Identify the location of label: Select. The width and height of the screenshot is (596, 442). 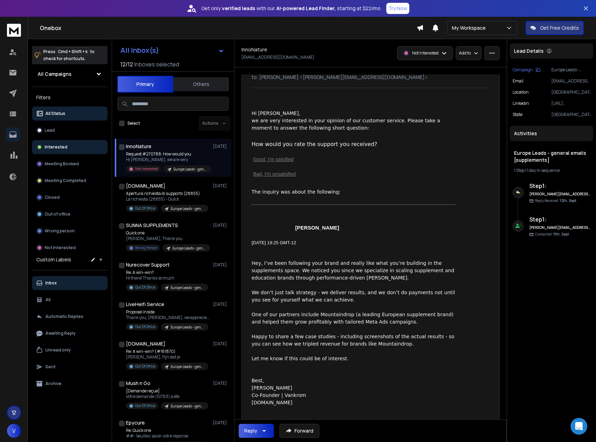
(134, 123).